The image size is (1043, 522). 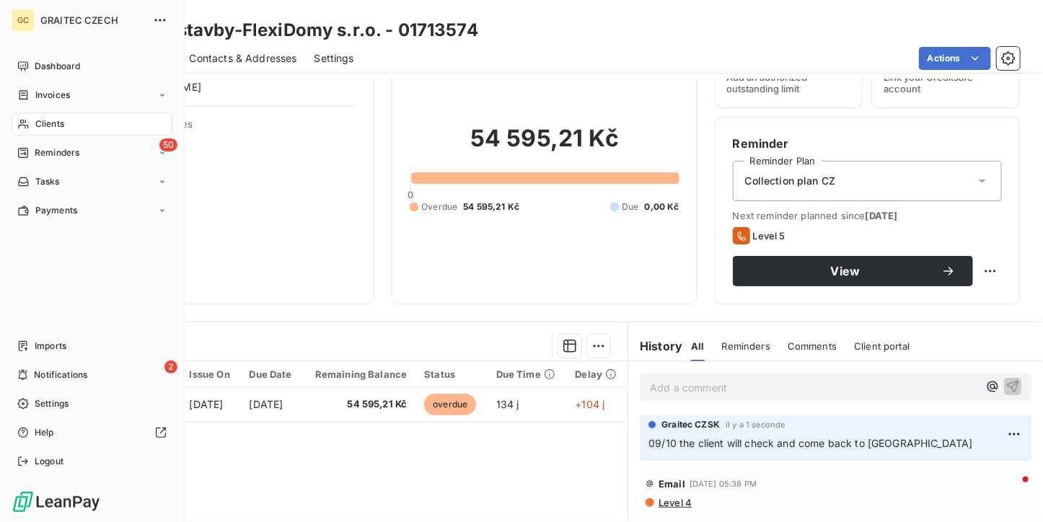 I want to click on span: Add an authorized outstanding limit, so click(x=789, y=83).